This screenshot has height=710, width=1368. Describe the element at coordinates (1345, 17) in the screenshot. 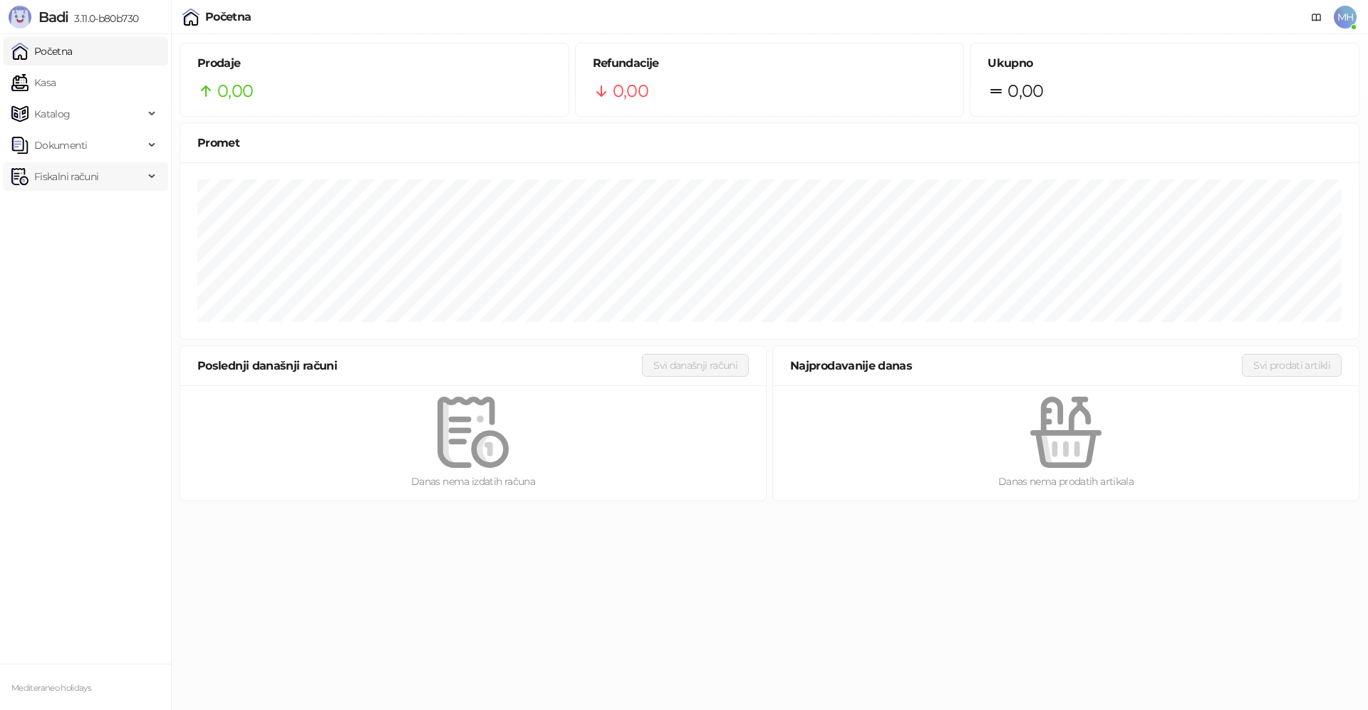

I see `span: MH` at that location.